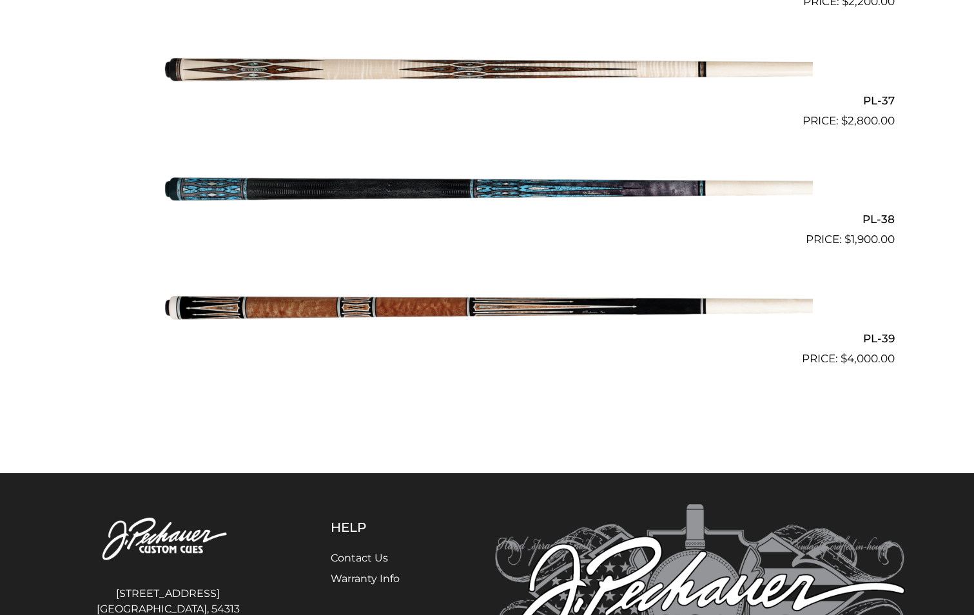 This screenshot has width=974, height=615. What do you see at coordinates (380, 527) in the screenshot?
I see `h5: Help` at bounding box center [380, 527].